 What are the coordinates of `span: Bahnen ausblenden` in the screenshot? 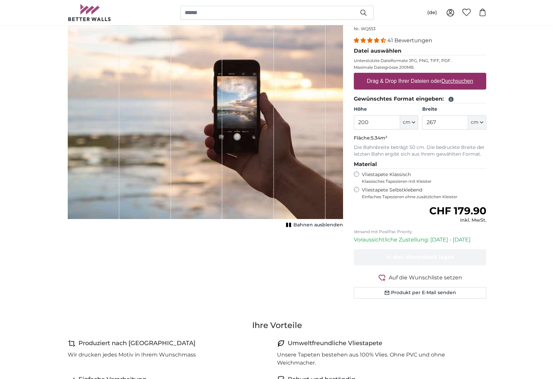 It's located at (318, 225).